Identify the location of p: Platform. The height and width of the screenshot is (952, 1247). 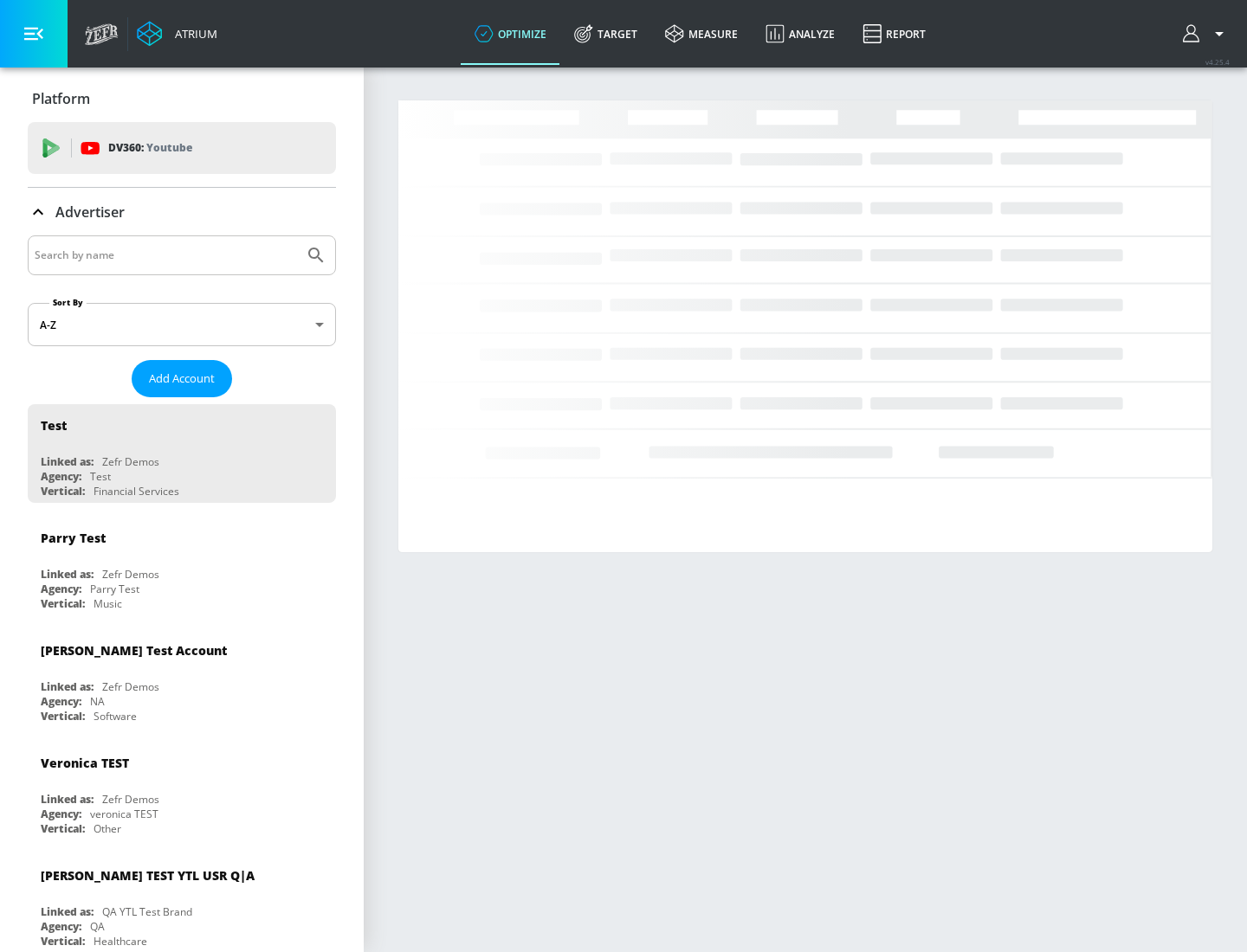
(60, 99).